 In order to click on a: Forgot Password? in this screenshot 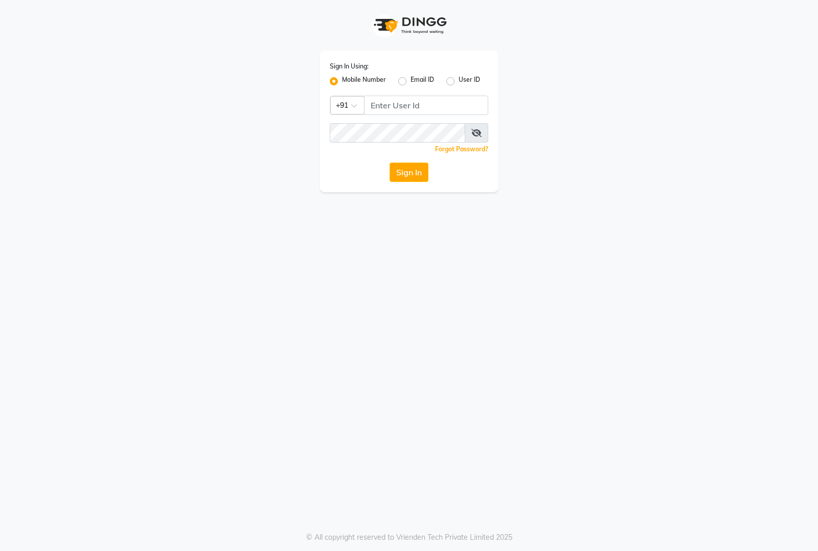, I will do `click(462, 149)`.